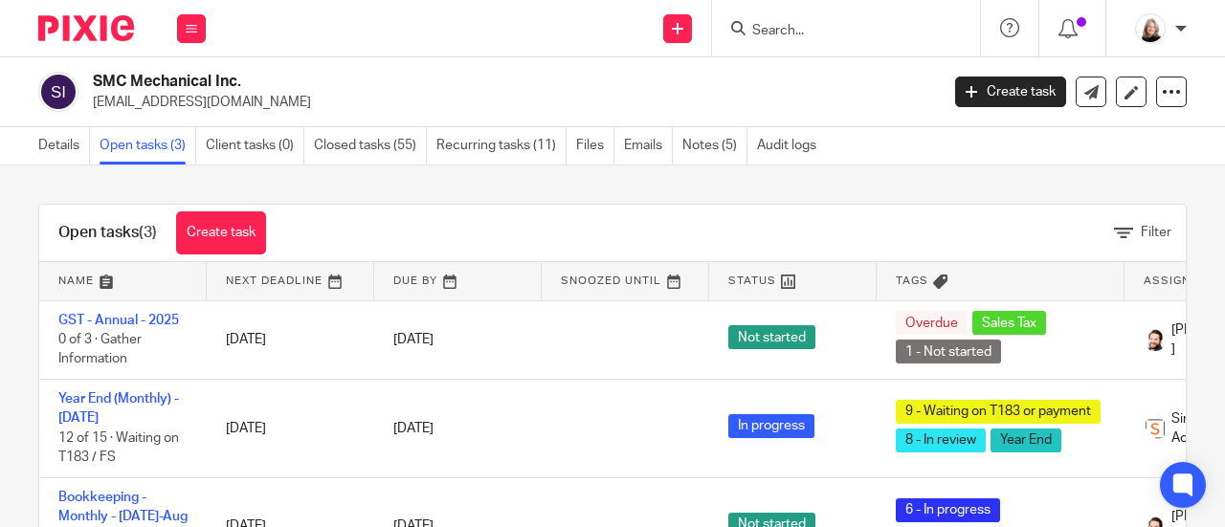 This screenshot has height=527, width=1225. Describe the element at coordinates (1009, 323) in the screenshot. I see `span: Sales Tax` at that location.